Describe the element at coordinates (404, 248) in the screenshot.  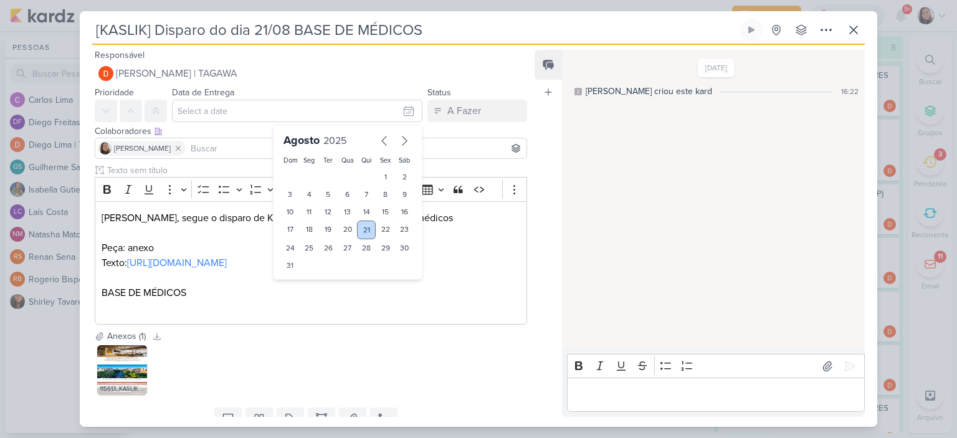
I see `div: 30` at that location.